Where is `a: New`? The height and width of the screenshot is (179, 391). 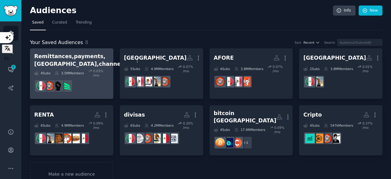 a: New is located at coordinates (371, 11).